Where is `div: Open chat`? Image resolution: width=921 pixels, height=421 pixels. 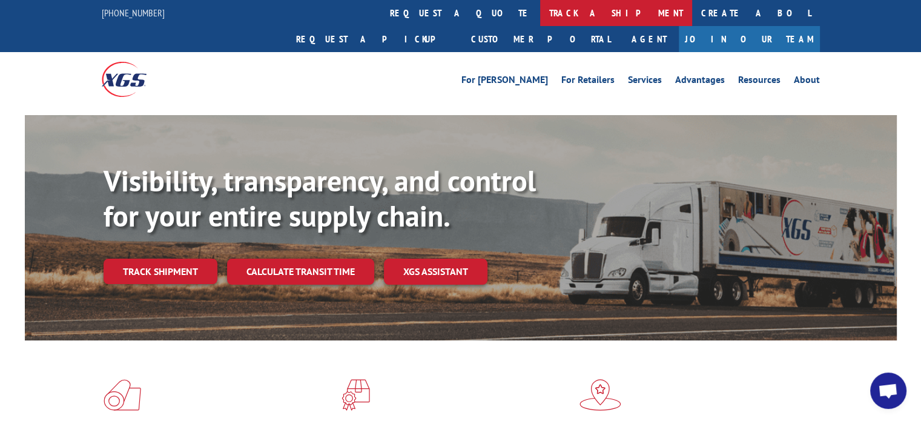 div: Open chat is located at coordinates (888, 390).